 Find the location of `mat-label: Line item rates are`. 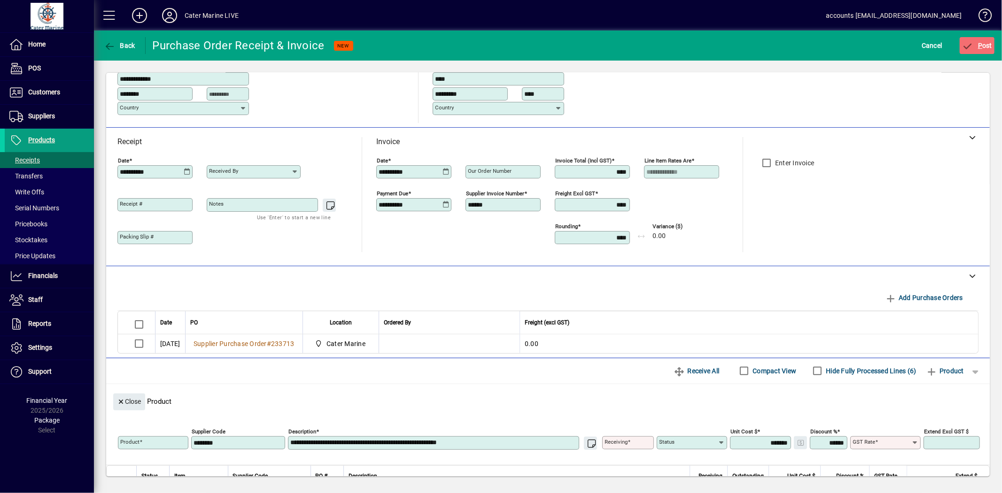

mat-label: Line item rates are is located at coordinates (668, 161).